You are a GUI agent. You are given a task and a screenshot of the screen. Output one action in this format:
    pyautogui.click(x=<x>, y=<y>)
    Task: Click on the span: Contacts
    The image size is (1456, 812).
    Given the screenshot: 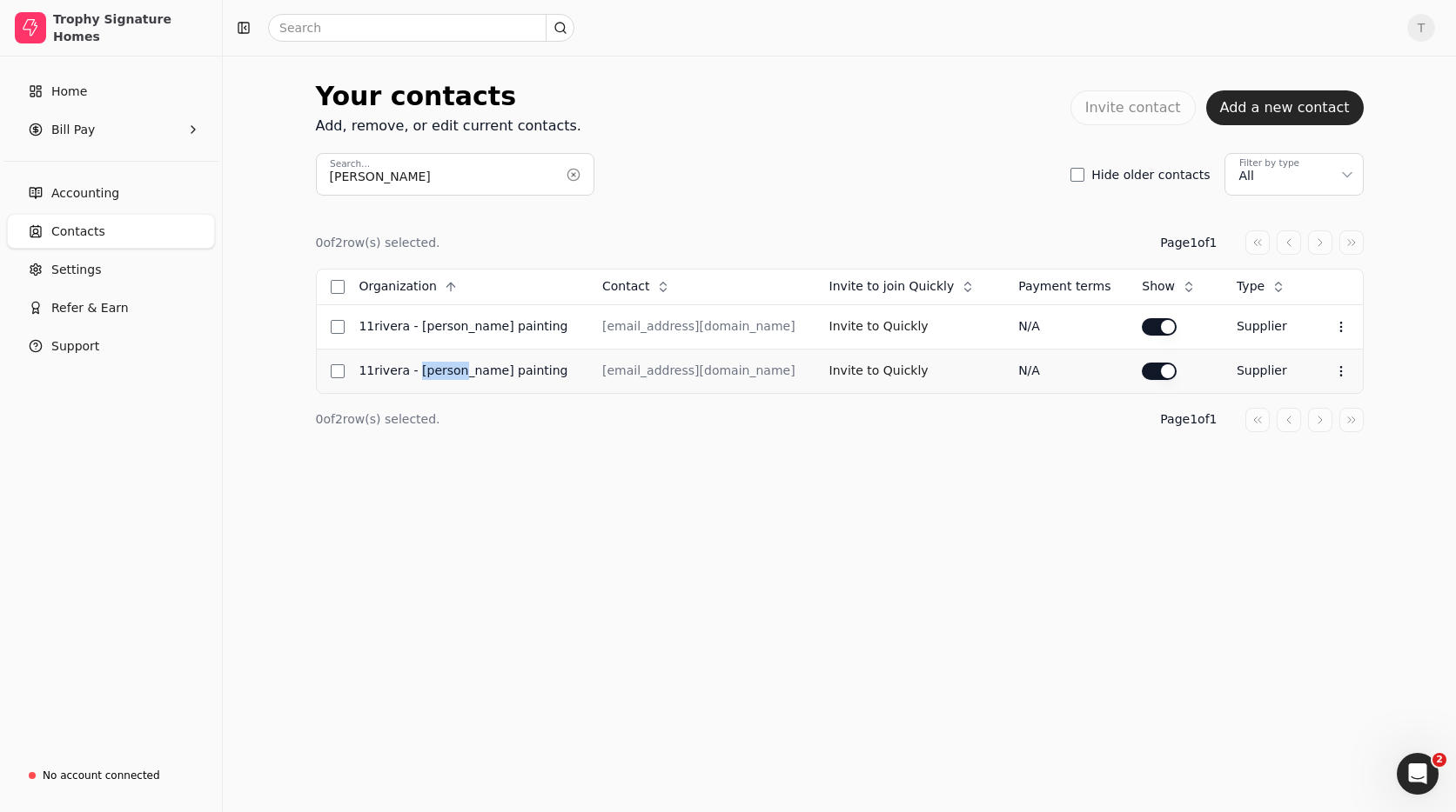 What is the action you would take?
    pyautogui.click(x=79, y=231)
    